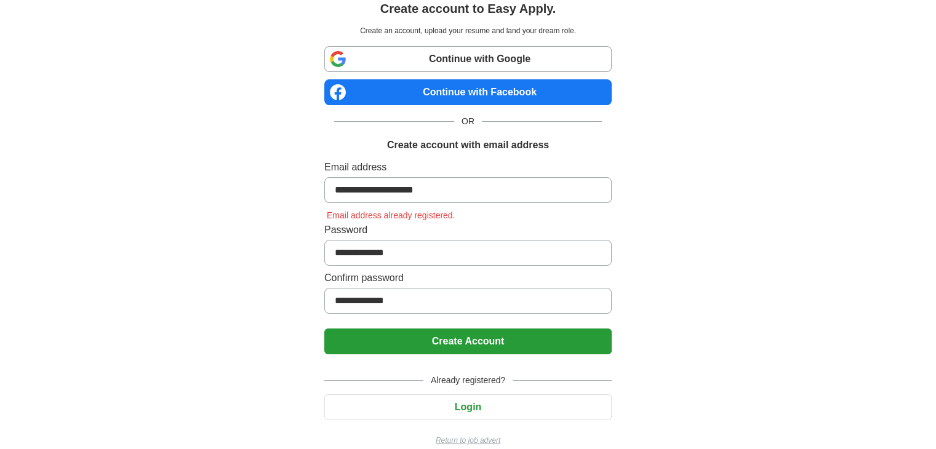 This screenshot has height=449, width=936. I want to click on p: Return to job advert, so click(468, 441).